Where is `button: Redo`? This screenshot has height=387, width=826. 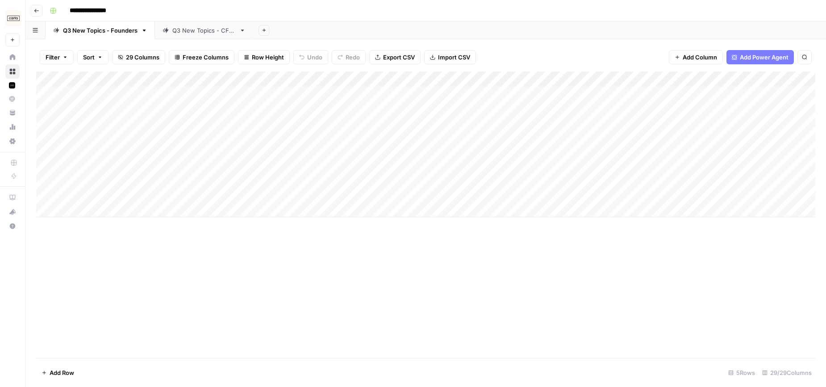 button: Redo is located at coordinates (349, 57).